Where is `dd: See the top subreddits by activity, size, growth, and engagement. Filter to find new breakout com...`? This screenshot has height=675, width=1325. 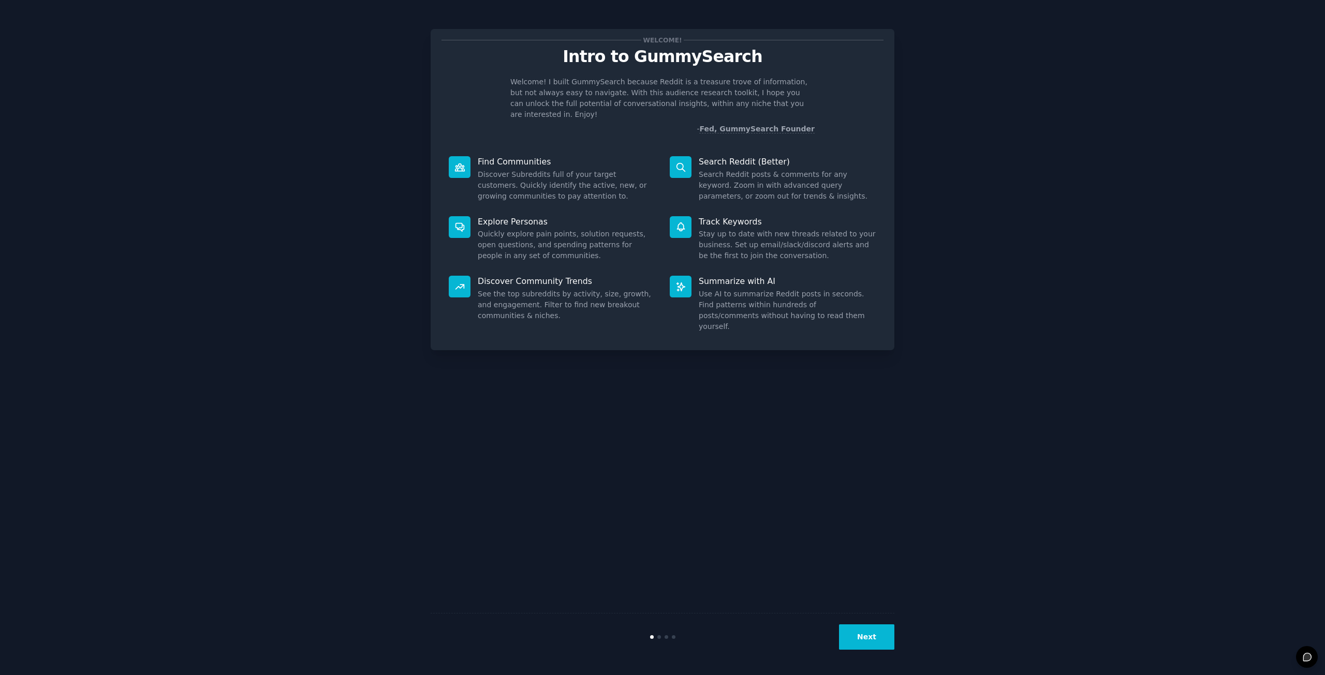
dd: See the top subreddits by activity, size, growth, and engagement. Filter to find new breakout com... is located at coordinates (566, 305).